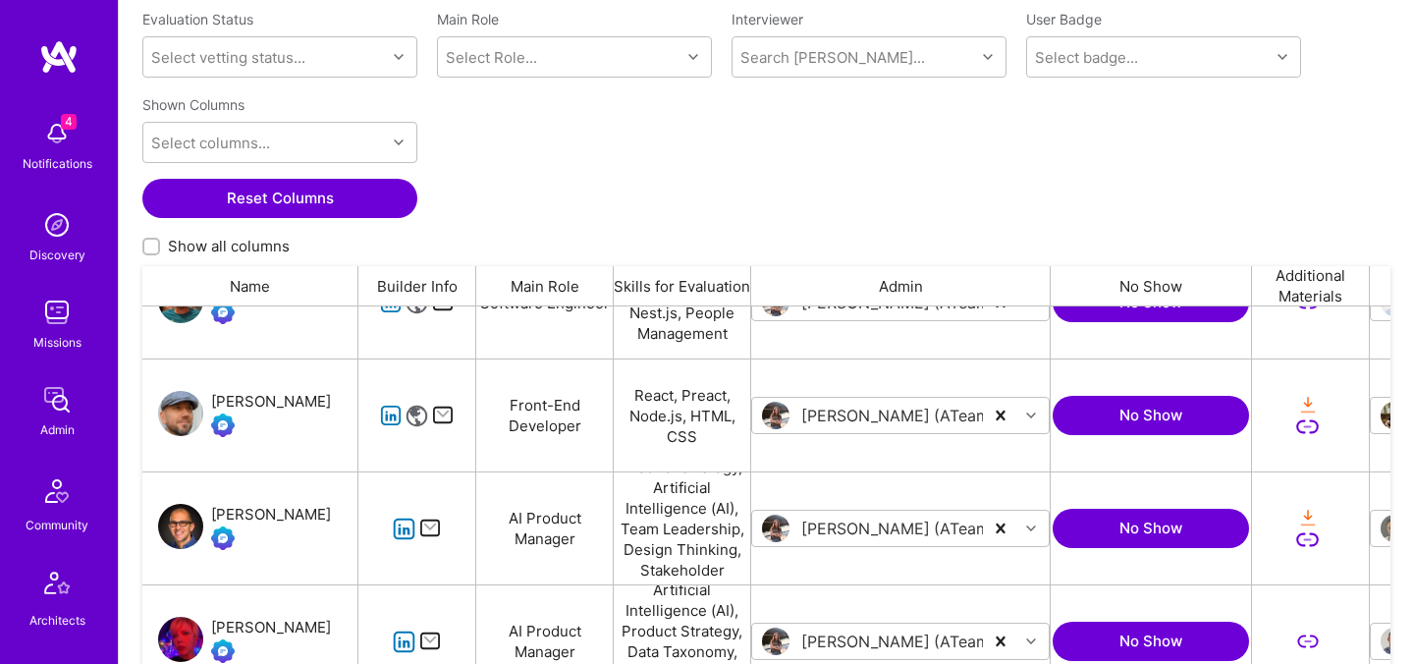 The width and height of the screenshot is (1414, 664). Describe the element at coordinates (869, 19) in the screenshot. I see `label: Interviewer` at that location.